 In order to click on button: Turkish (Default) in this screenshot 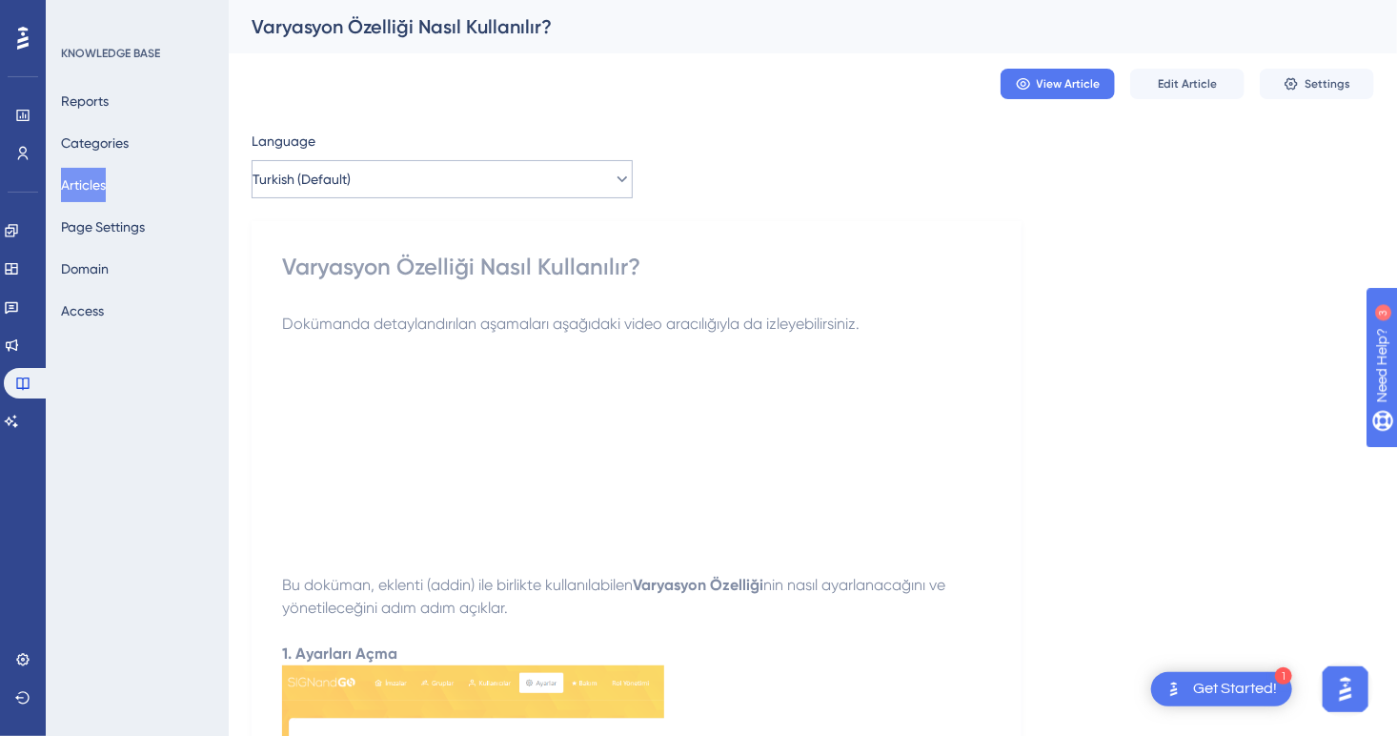, I will do `click(442, 179)`.